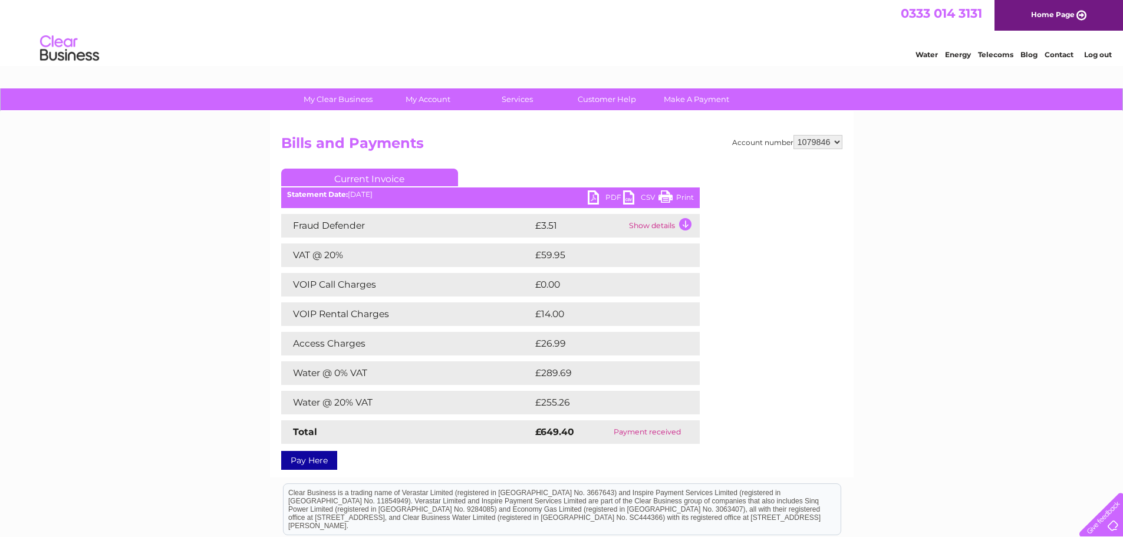  I want to click on b: Statement Date:, so click(317, 194).